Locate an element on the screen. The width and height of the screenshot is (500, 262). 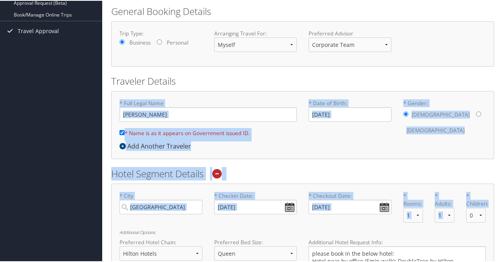
label: * Date of Birth: is located at coordinates (350, 109).